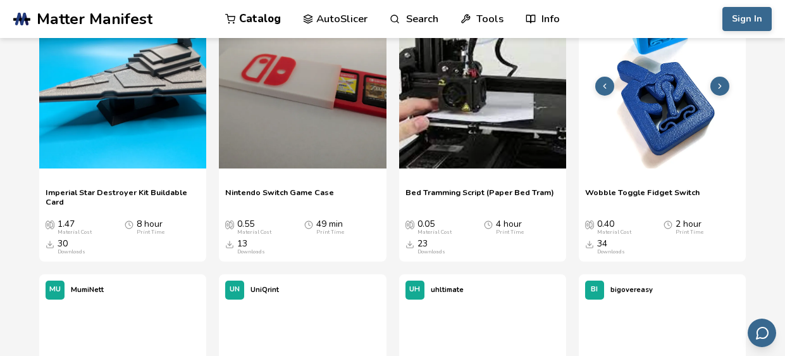 This screenshot has height=356, width=785. What do you see at coordinates (280, 197) in the screenshot?
I see `a: Nintendo Switch Game Case` at bounding box center [280, 197].